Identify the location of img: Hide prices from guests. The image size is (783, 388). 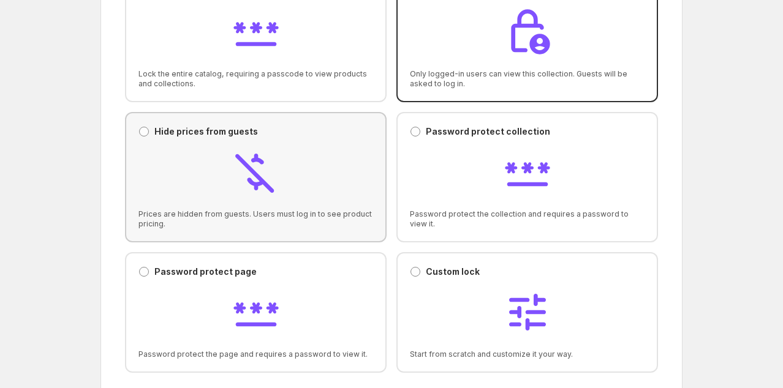
(256, 172).